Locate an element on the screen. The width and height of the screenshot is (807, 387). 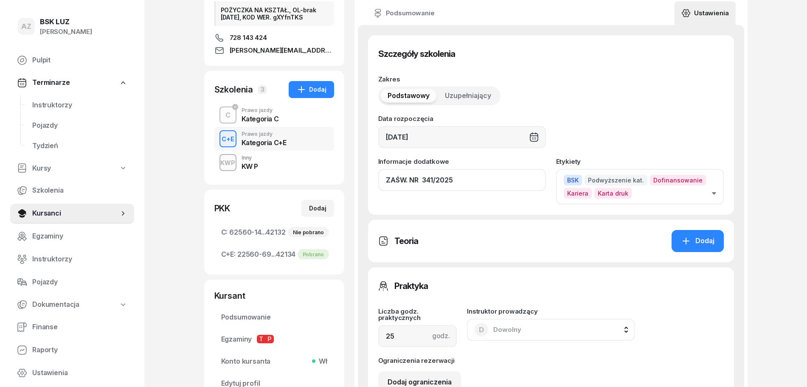
span: D is located at coordinates (482, 330).